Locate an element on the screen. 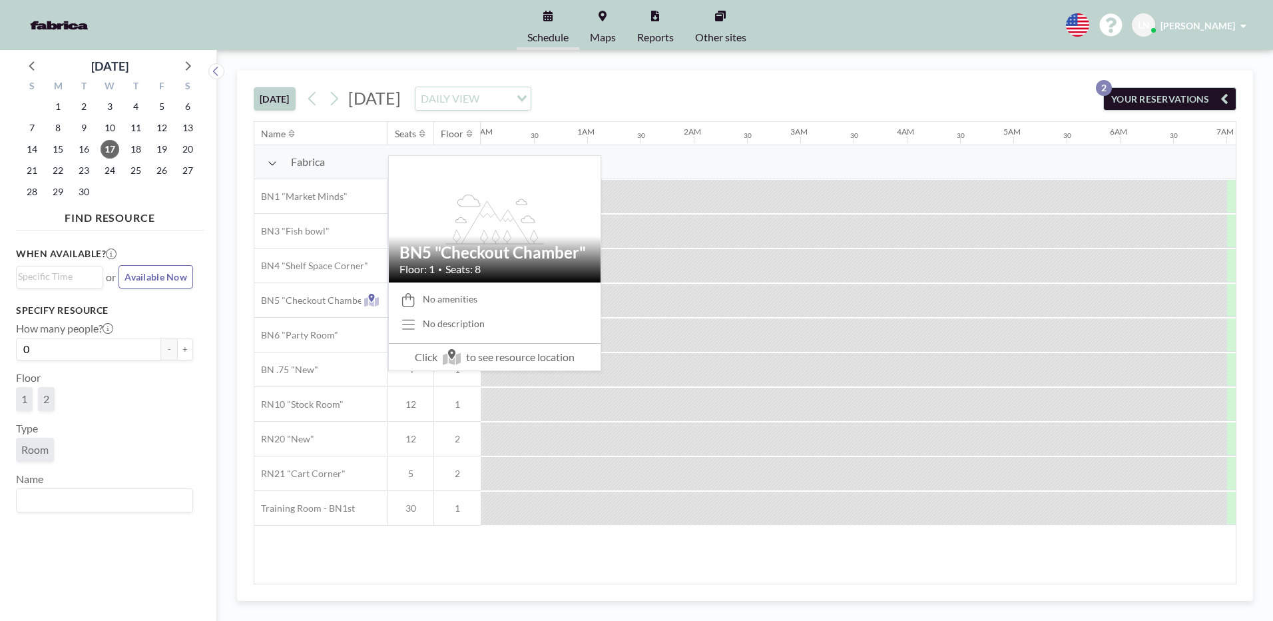  span: Wednesday, September 10, 2025 is located at coordinates (110, 128).